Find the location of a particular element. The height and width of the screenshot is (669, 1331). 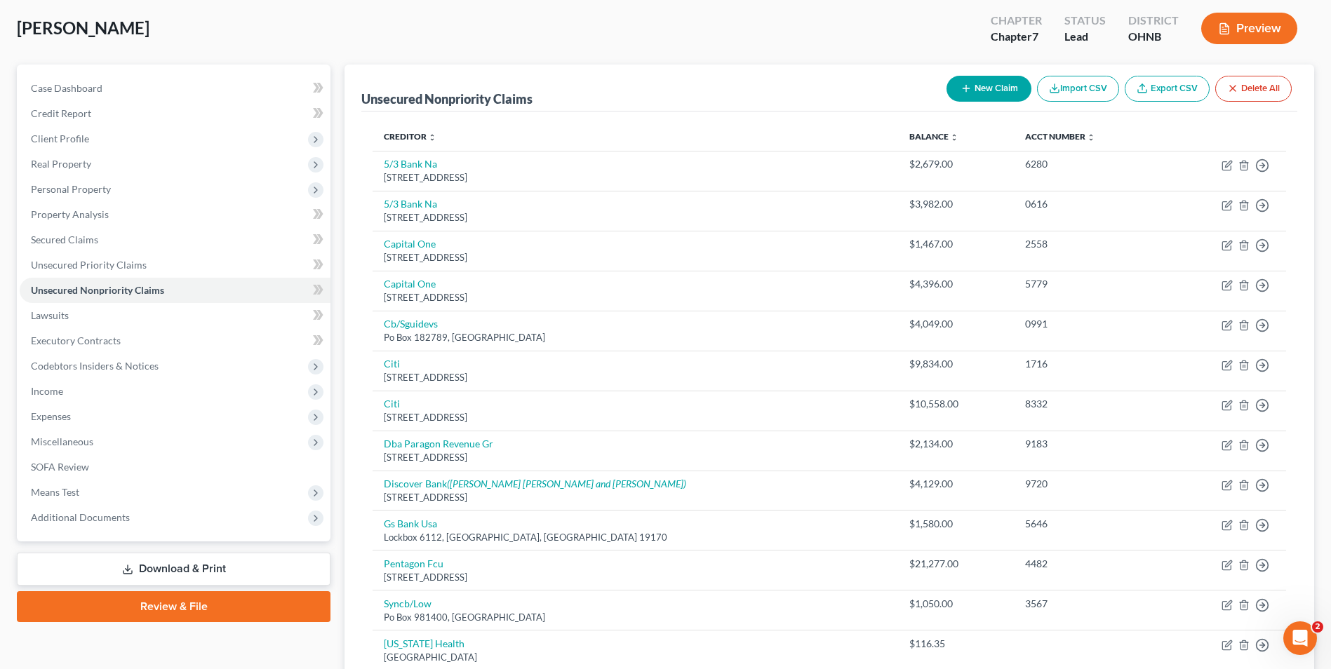

span: Case Dashboard is located at coordinates (67, 88).